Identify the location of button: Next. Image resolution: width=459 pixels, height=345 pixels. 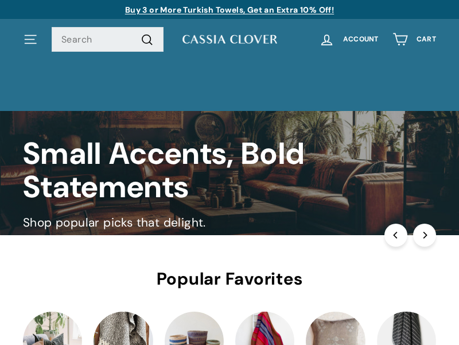
(425, 235).